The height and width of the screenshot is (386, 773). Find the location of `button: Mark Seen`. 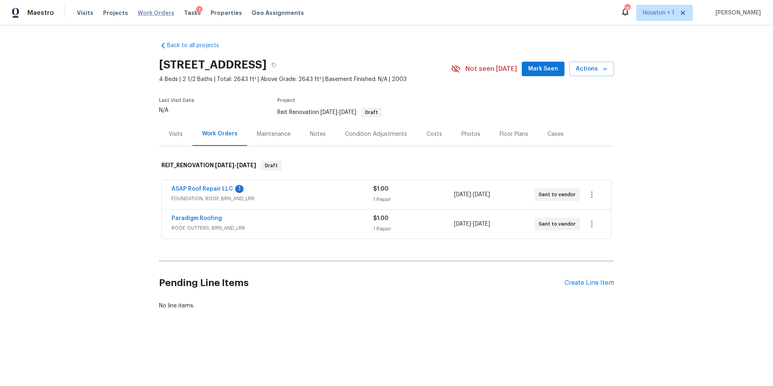

button: Mark Seen is located at coordinates (543, 69).